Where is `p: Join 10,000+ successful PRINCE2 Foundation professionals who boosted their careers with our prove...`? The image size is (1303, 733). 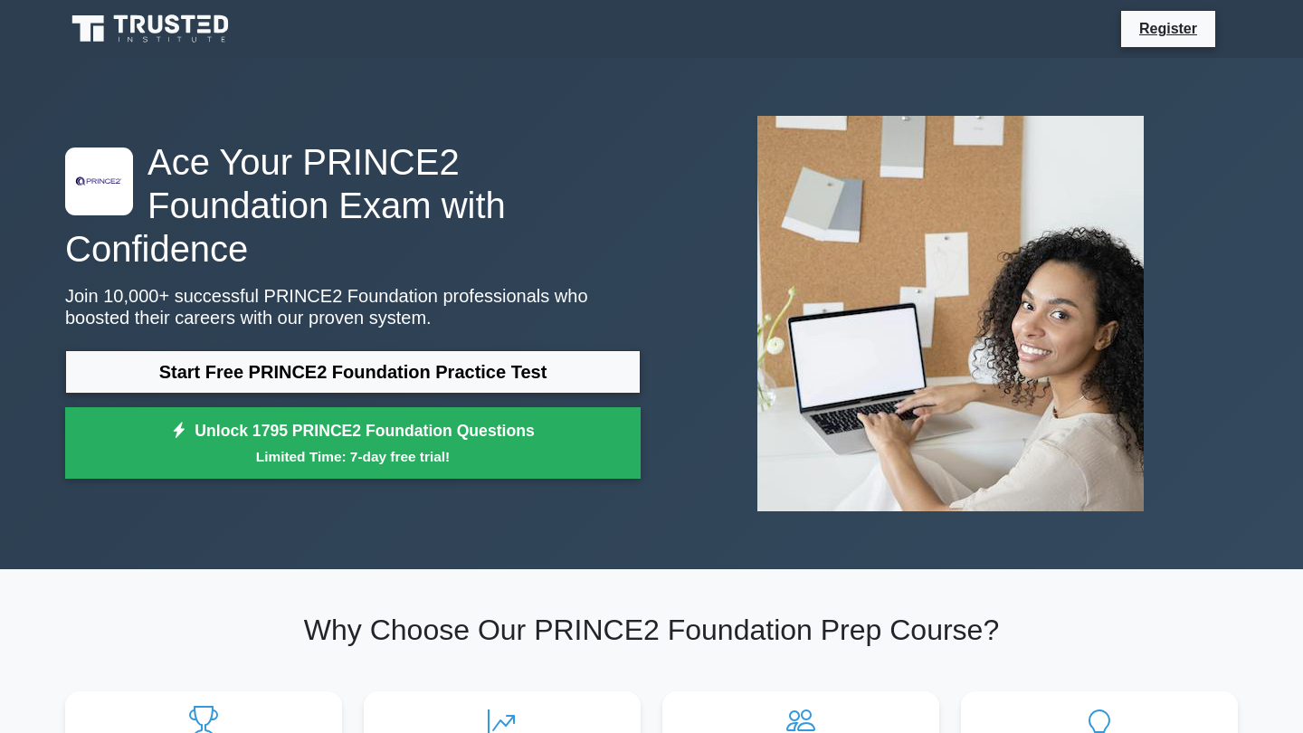
p: Join 10,000+ successful PRINCE2 Foundation professionals who boosted their careers with our prove... is located at coordinates (353, 307).